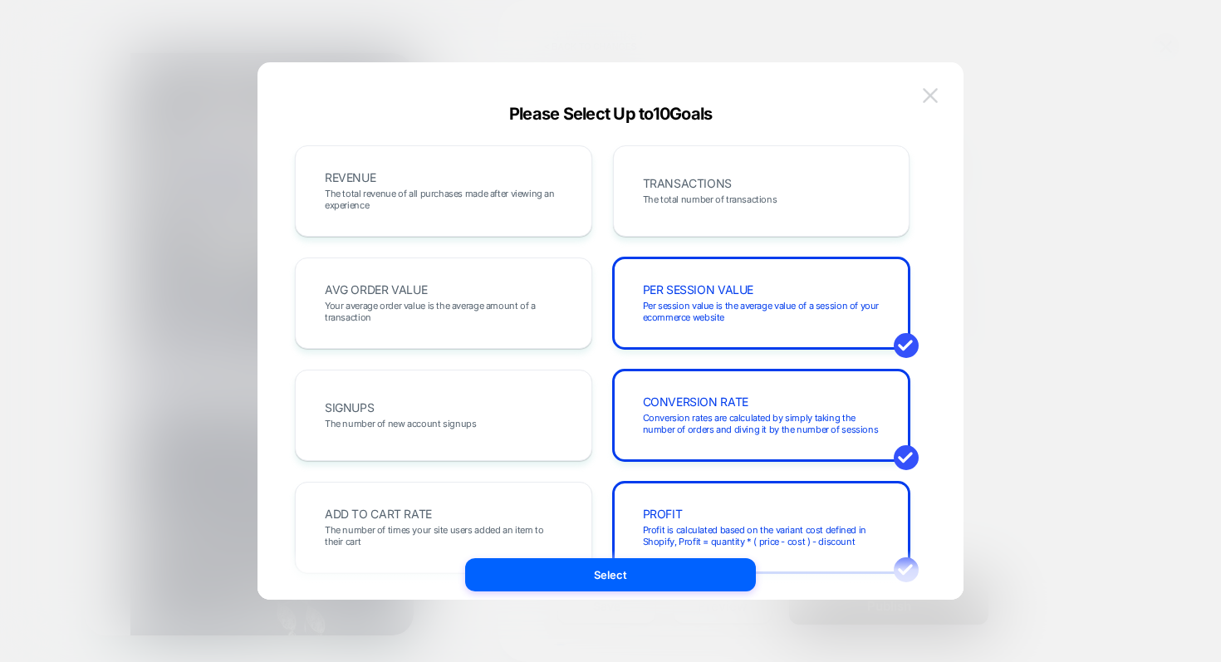 The height and width of the screenshot is (662, 1221). Describe the element at coordinates (611, 575) in the screenshot. I see `button: Select` at that location.